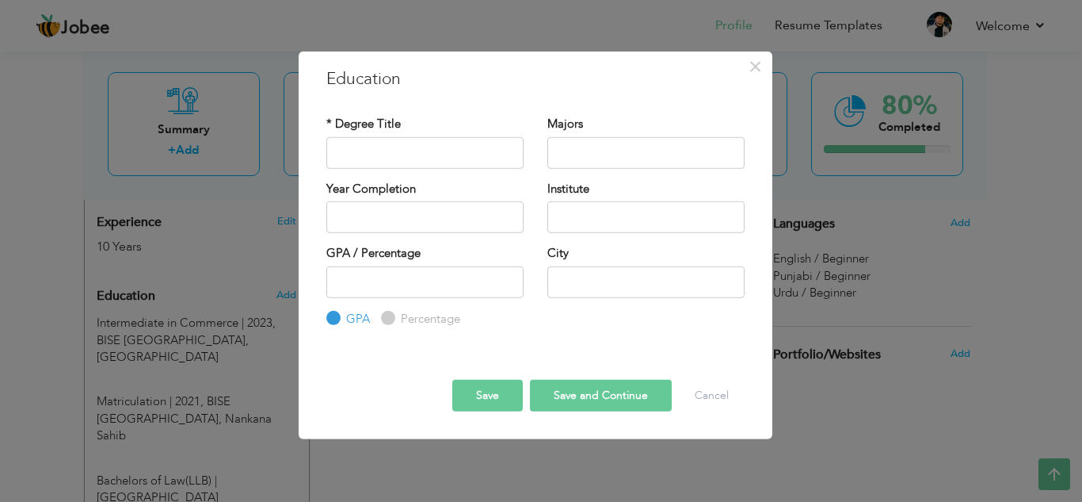 The width and height of the screenshot is (1082, 502). I want to click on button: Cancel, so click(712, 395).